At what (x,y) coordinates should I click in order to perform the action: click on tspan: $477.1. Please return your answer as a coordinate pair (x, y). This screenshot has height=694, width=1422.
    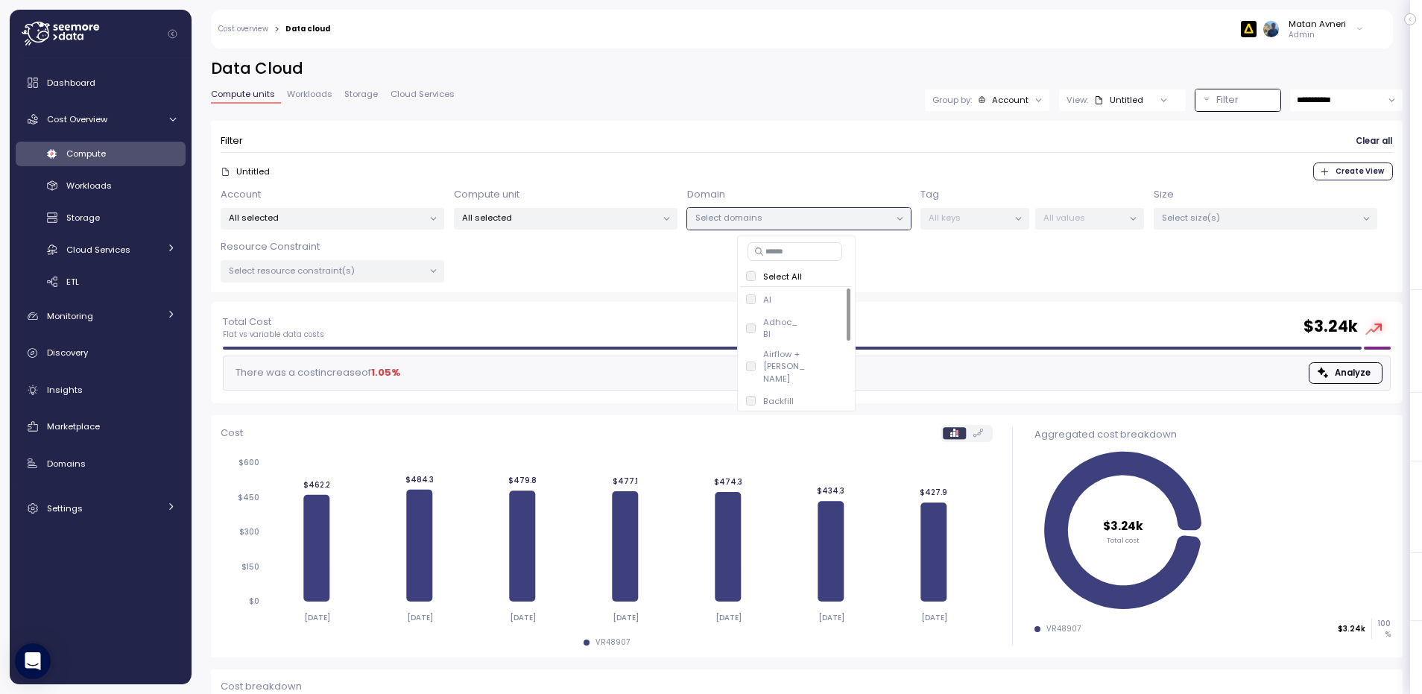
    Looking at the image, I should click on (625, 481).